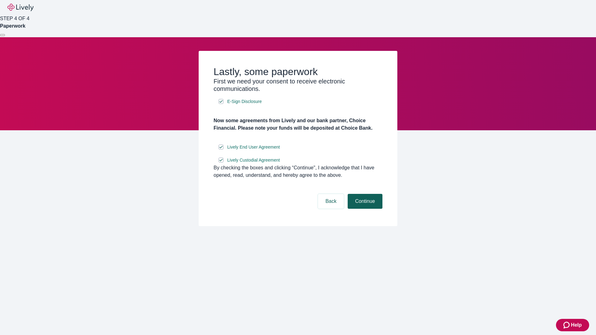  I want to click on span: Lively End User Agreement, so click(254, 147).